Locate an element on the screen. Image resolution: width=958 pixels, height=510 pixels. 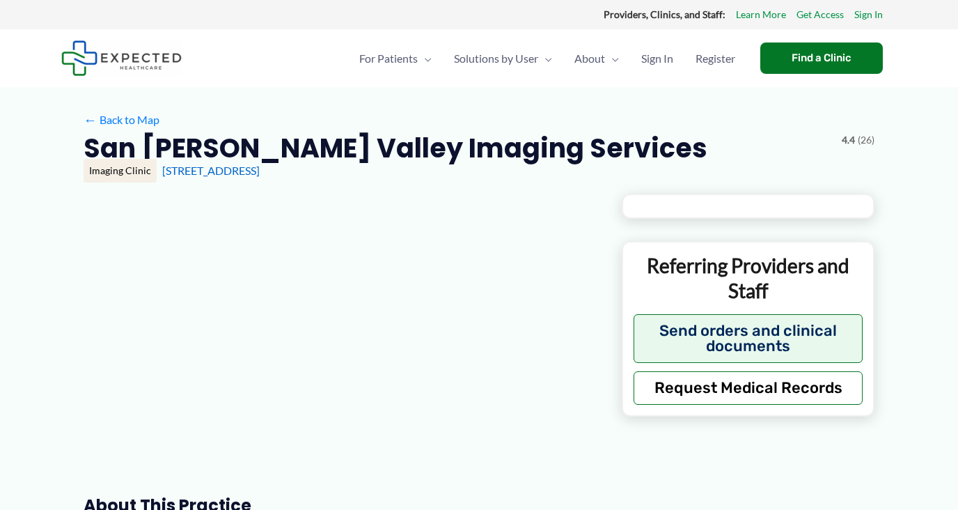
span: 4.4 is located at coordinates (848, 140).